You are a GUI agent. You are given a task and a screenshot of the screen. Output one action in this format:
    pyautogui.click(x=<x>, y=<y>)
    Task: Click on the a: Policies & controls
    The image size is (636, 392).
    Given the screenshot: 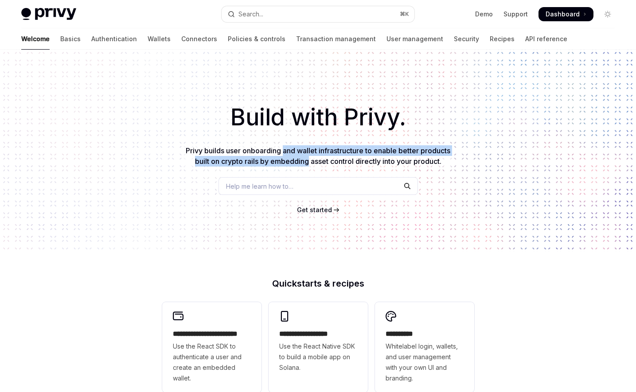 What is the action you would take?
    pyautogui.click(x=257, y=39)
    